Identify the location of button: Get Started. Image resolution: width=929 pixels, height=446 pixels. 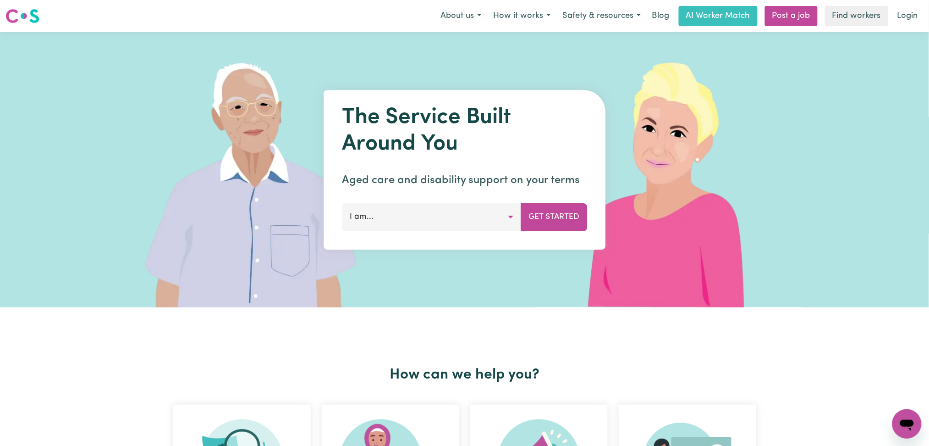
(554, 217).